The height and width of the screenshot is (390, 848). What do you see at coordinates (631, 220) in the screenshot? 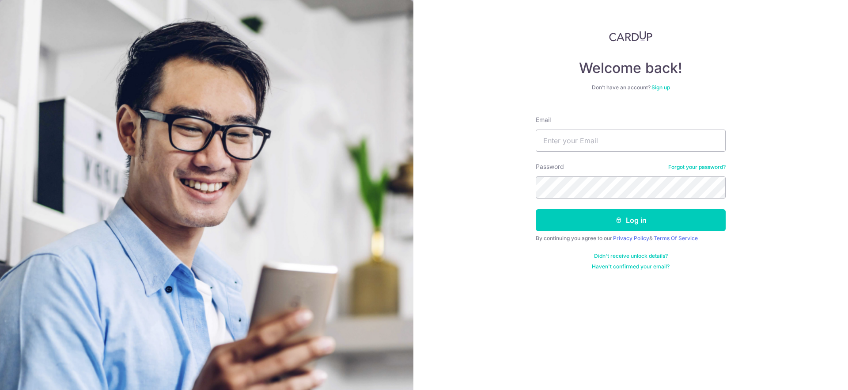
I see `button: Log in` at bounding box center [631, 220].